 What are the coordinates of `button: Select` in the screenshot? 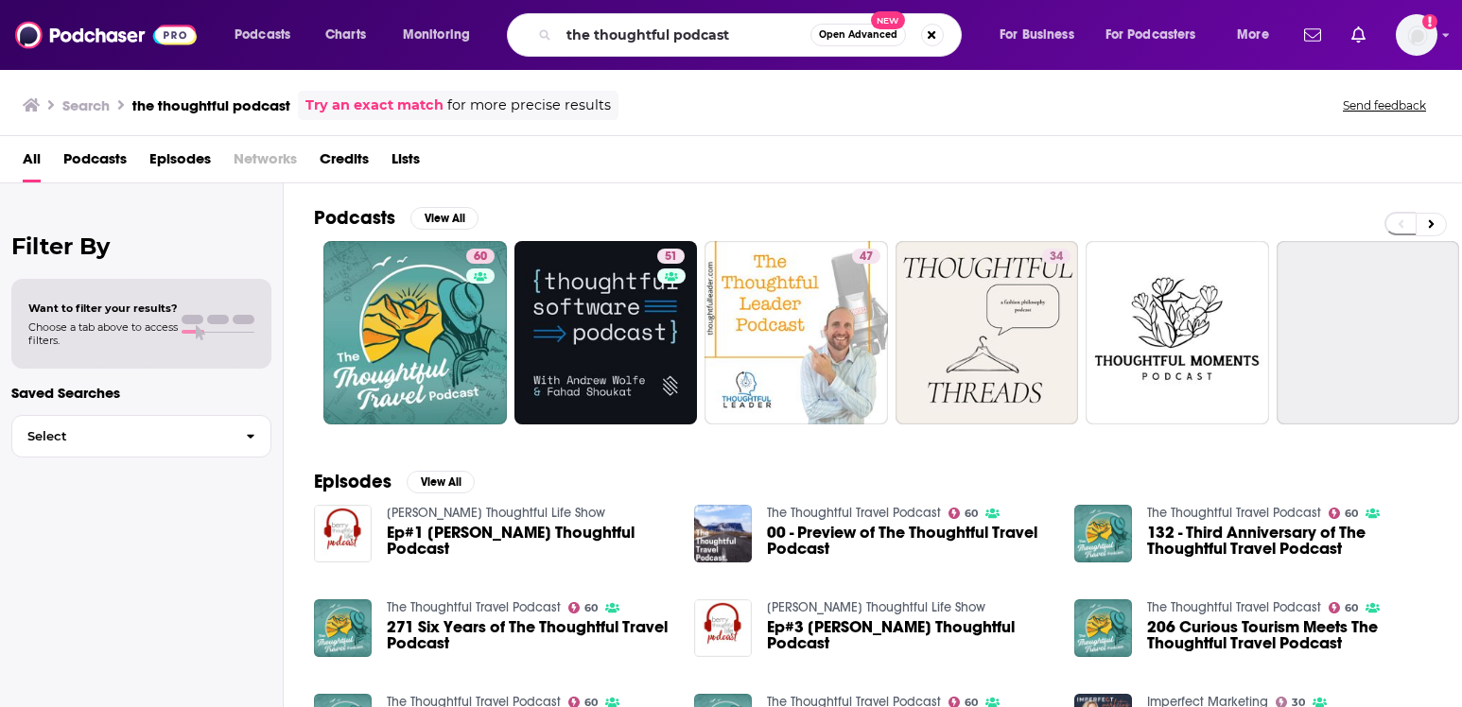 It's located at (141, 436).